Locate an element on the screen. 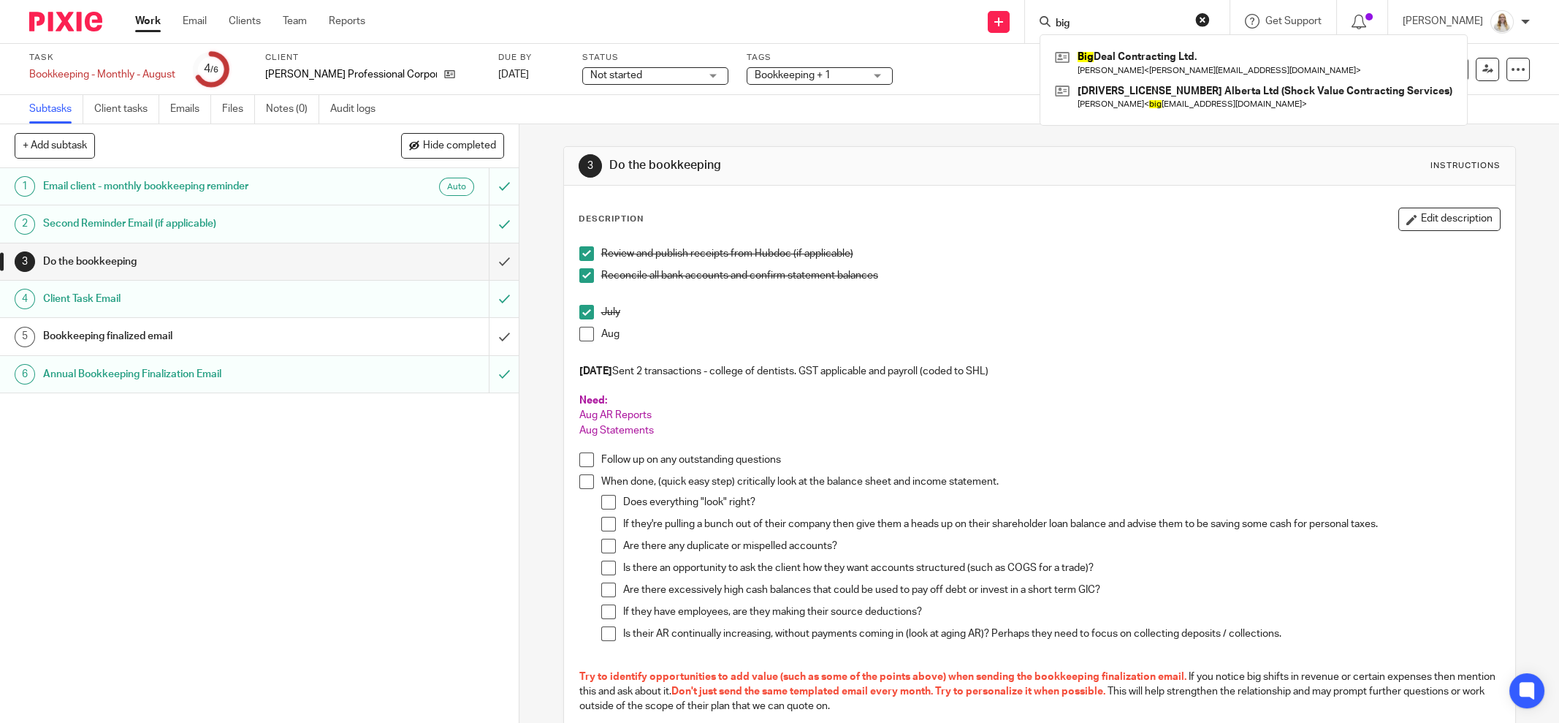  a: Notes (0) is located at coordinates (292, 109).